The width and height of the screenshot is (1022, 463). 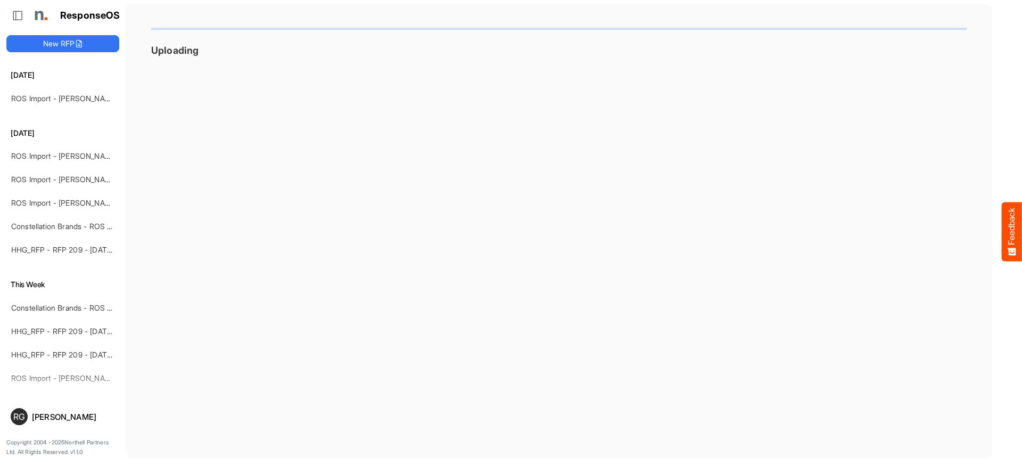 What do you see at coordinates (19, 416) in the screenshot?
I see `span: RG` at bounding box center [19, 416].